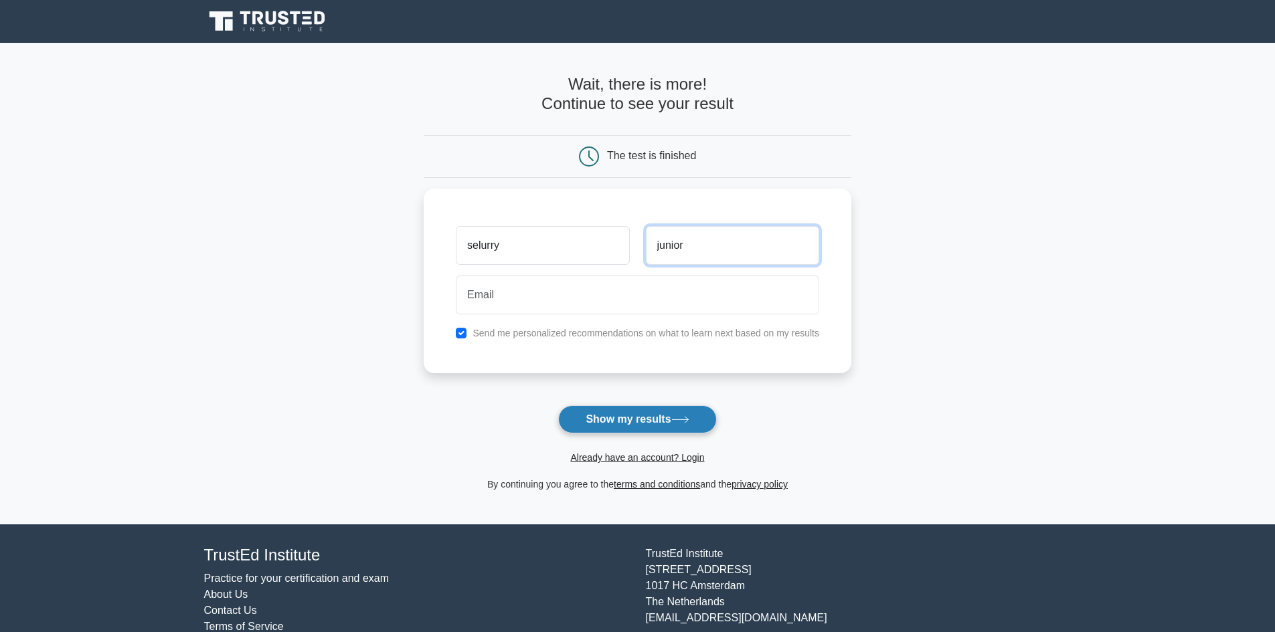 This screenshot has height=632, width=1275. What do you see at coordinates (417, 555) in the screenshot?
I see `h4: TrustEd Institute` at bounding box center [417, 555].